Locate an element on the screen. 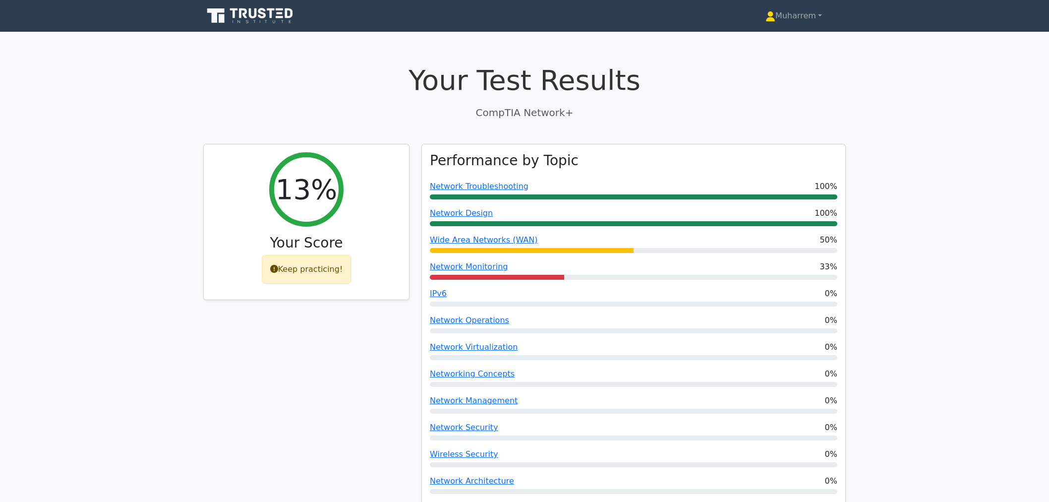  a: Wide Area Networks (WAN) is located at coordinates (483, 239).